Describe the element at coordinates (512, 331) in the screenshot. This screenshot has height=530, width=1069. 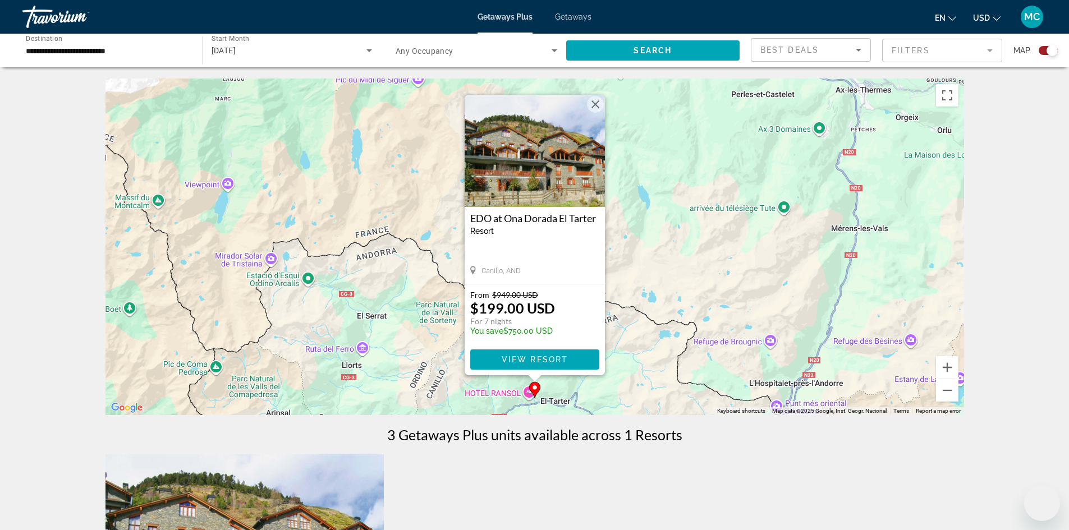
I see `p: $750.00 USD` at that location.